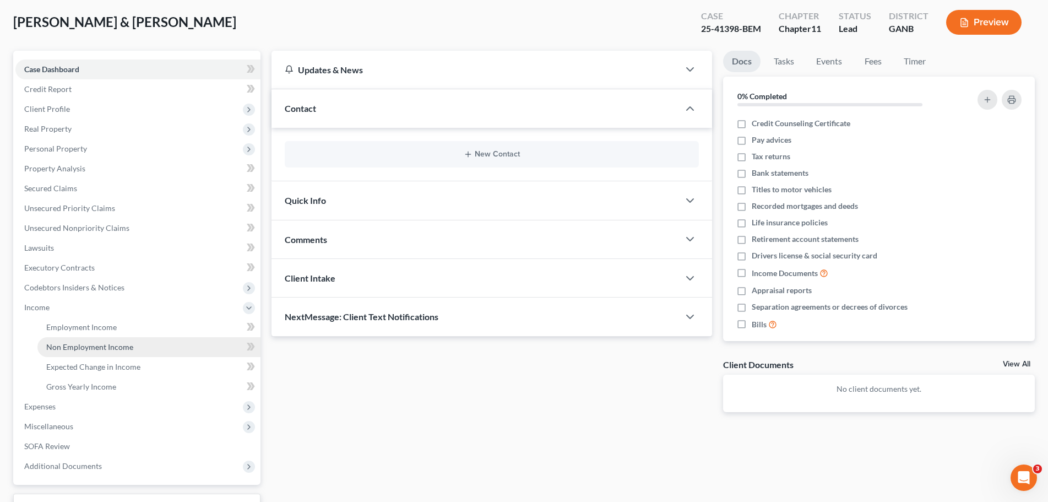 This screenshot has height=502, width=1048. Describe the element at coordinates (306, 239) in the screenshot. I see `span: Comments` at that location.